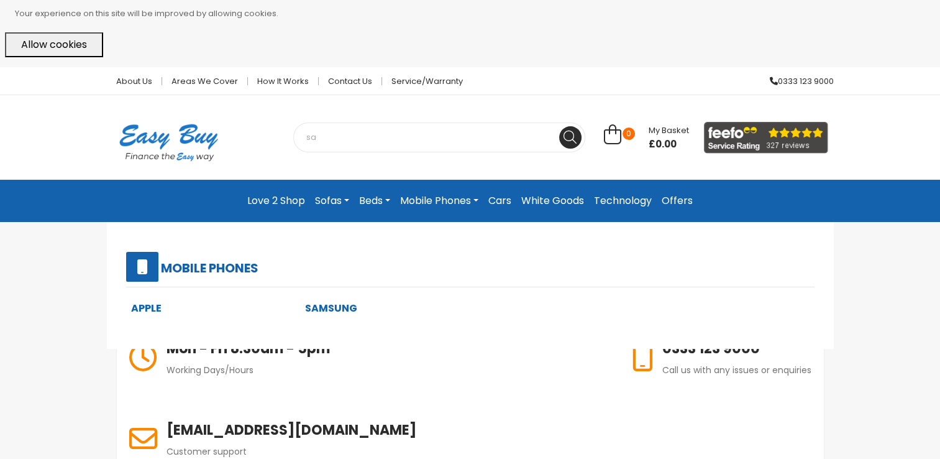  Describe the element at coordinates (332, 201) in the screenshot. I see `a: Sofas` at that location.